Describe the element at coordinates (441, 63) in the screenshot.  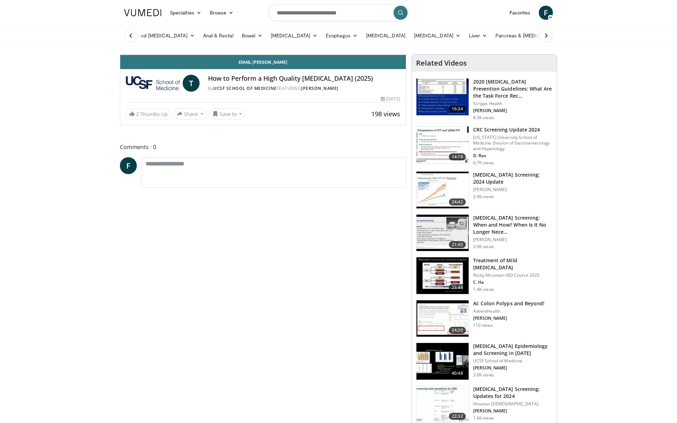
I see `h4: Related Videos` at that location.